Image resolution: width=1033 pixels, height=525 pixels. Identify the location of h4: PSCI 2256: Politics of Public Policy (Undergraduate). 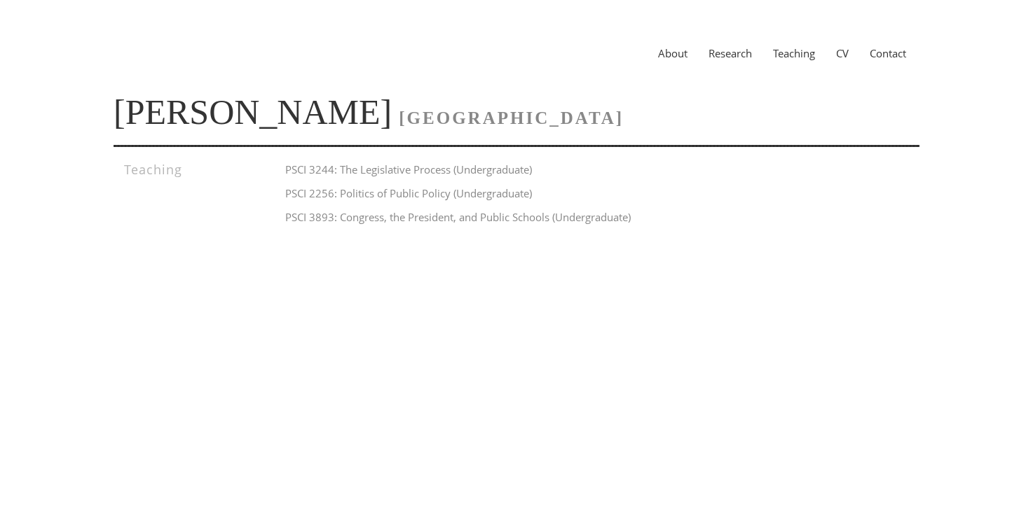
(587, 193).